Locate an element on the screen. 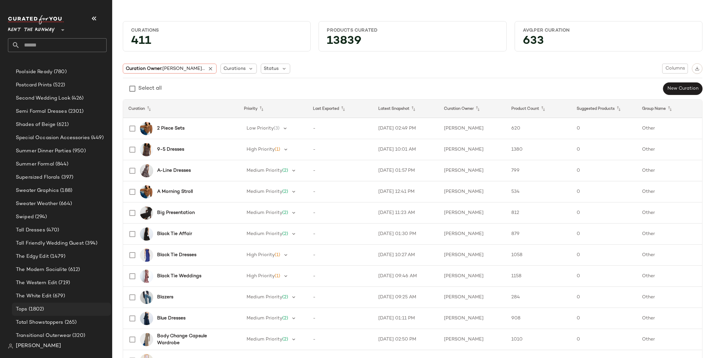 The image size is (713, 358). img: cfy_white_logo.C9jOOHJF.svg is located at coordinates (36, 20).